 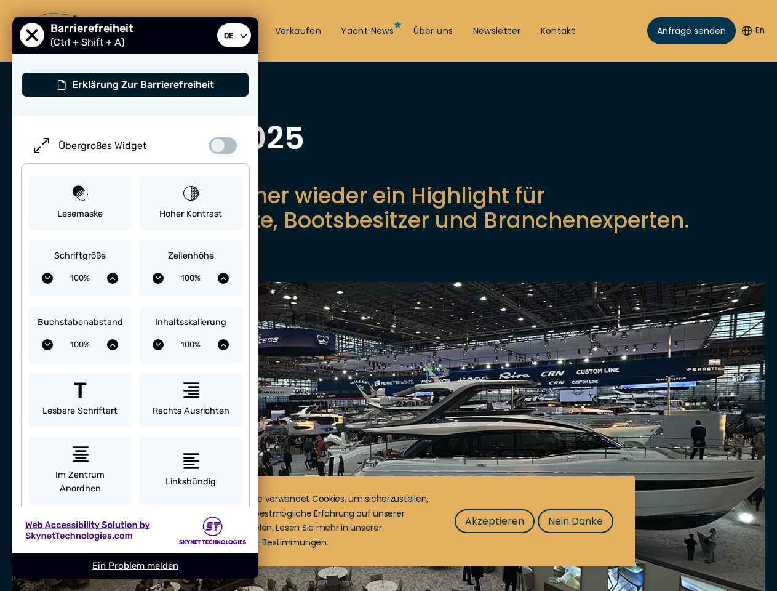 I want to click on a: Ein Problem melden, so click(x=135, y=565).